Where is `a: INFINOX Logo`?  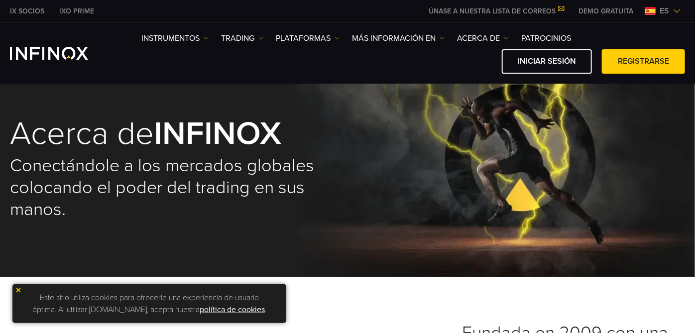
a: INFINOX Logo is located at coordinates (61, 53).